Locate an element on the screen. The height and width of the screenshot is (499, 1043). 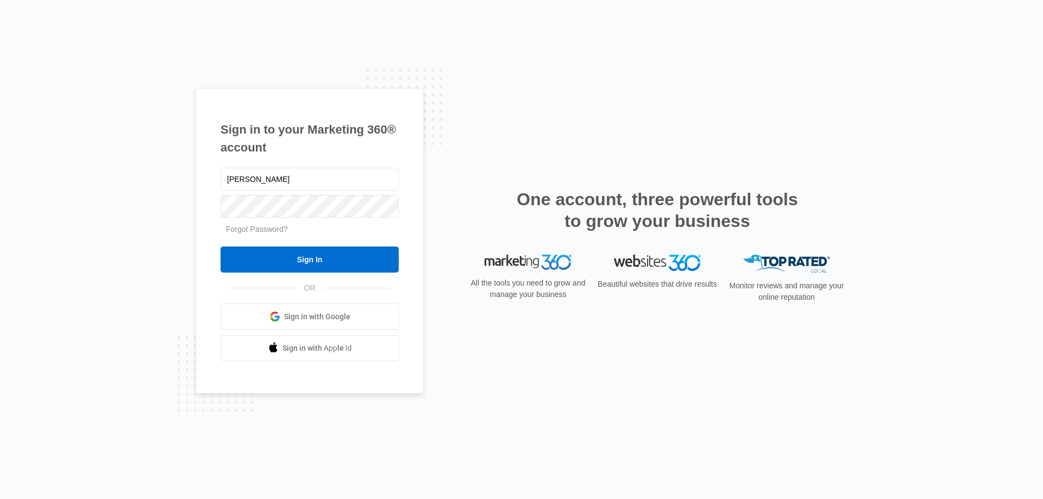
p: All the tools you need to grow and manage your business is located at coordinates (528, 289).